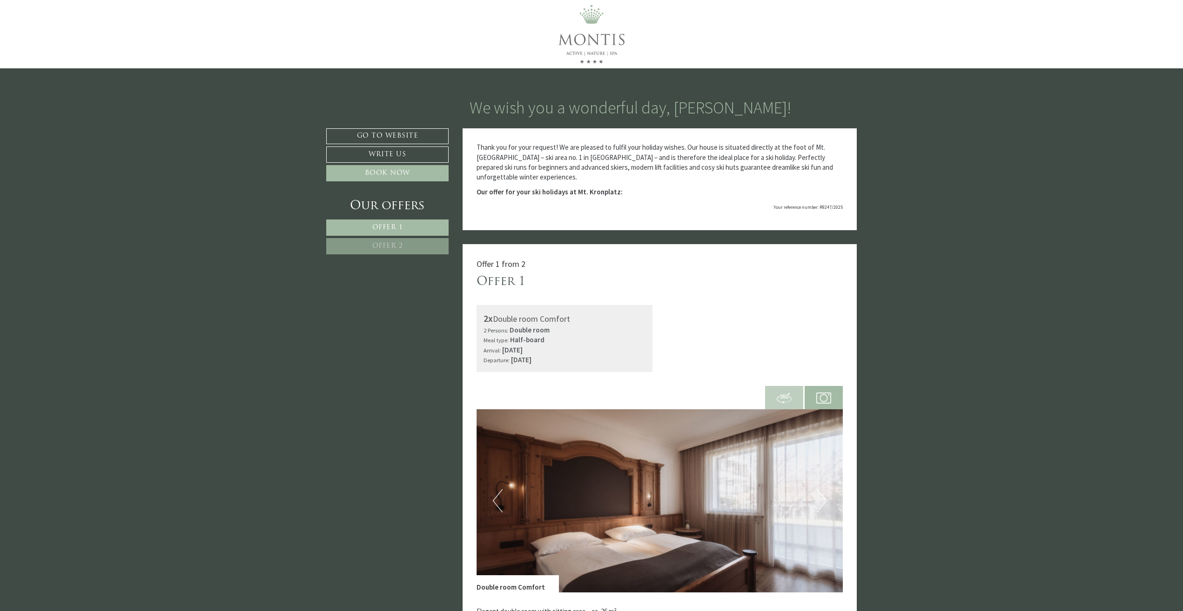  What do you see at coordinates (496, 340) in the screenshot?
I see `small: Meal type:` at bounding box center [496, 340].